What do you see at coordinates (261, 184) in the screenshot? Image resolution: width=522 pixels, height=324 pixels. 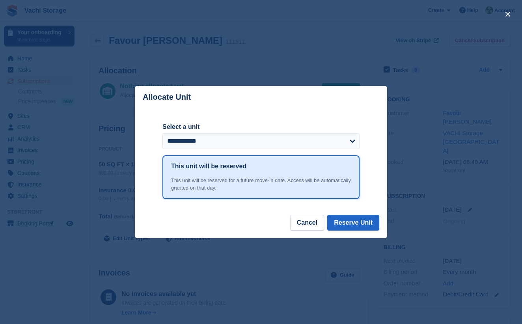 I see `div: This unit will be reserved for a future move-in date. Access will be automatically granted on tha...` at bounding box center [261, 184].